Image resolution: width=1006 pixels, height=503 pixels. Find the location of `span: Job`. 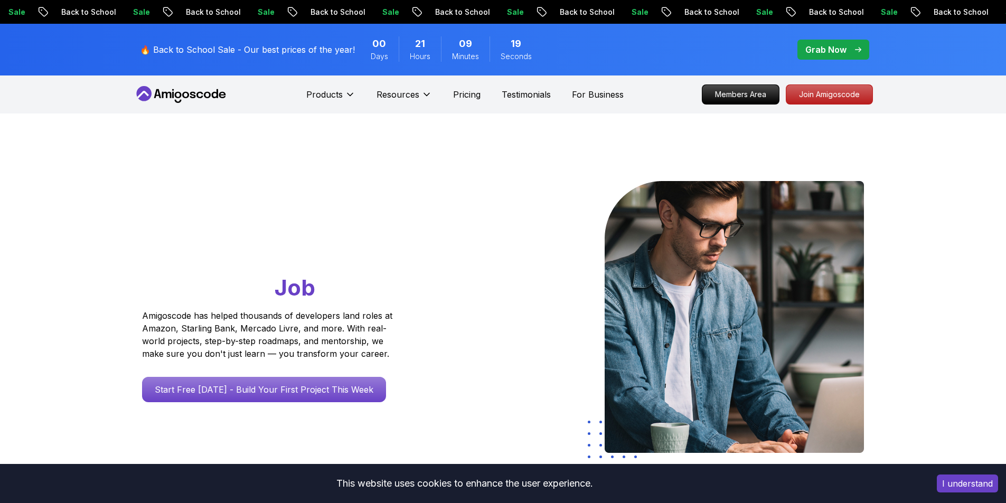

span: Job is located at coordinates (295, 287).